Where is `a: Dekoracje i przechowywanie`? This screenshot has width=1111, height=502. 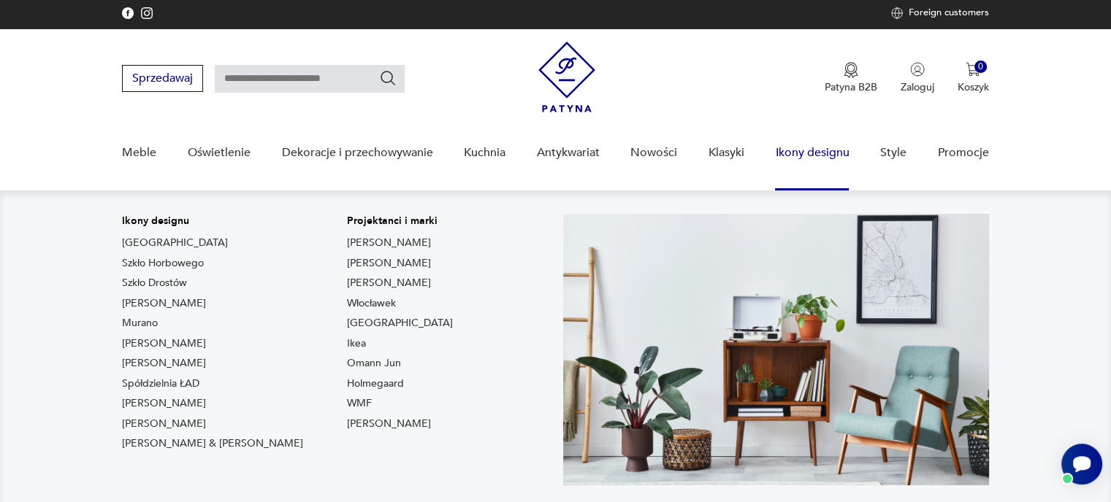 a: Dekoracje i przechowywanie is located at coordinates (356, 153).